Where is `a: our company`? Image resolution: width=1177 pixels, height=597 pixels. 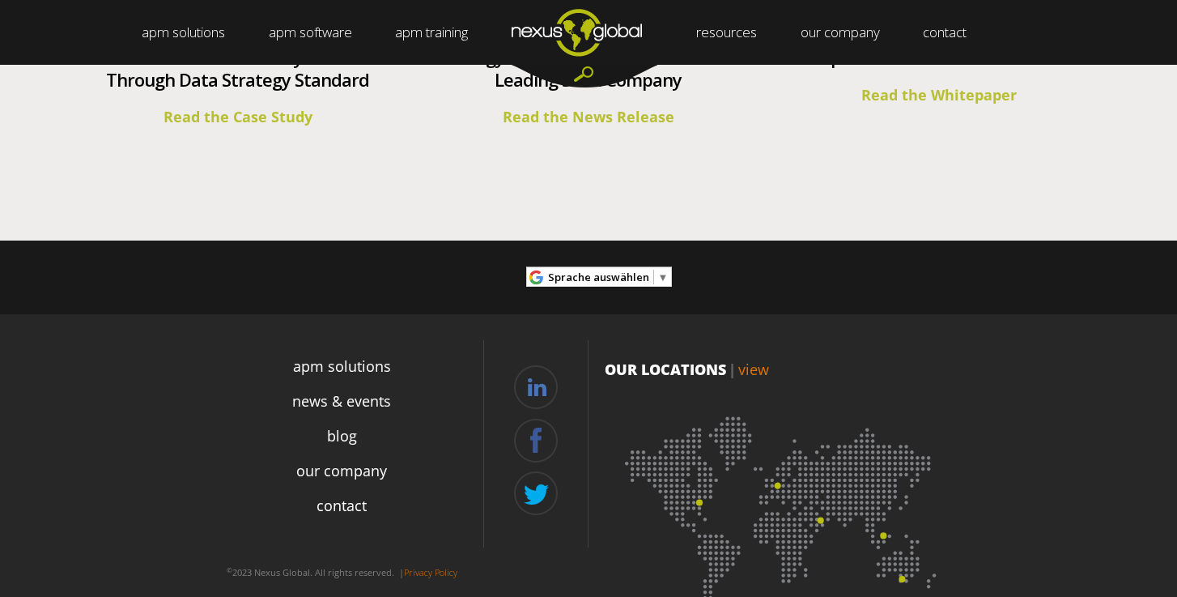
a: our company is located at coordinates (342, 470).